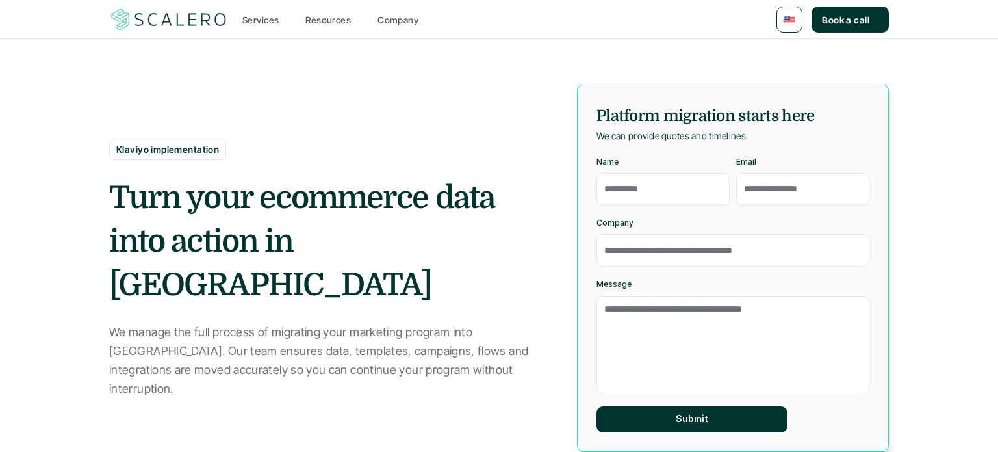  What do you see at coordinates (733, 116) in the screenshot?
I see `h5: Platform migration starts here` at bounding box center [733, 116].